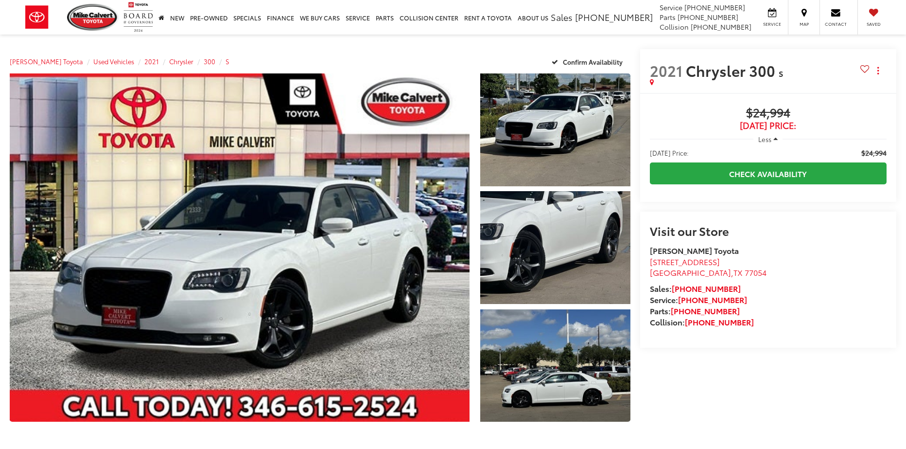  What do you see at coordinates (804, 24) in the screenshot?
I see `span: Map` at bounding box center [804, 24].